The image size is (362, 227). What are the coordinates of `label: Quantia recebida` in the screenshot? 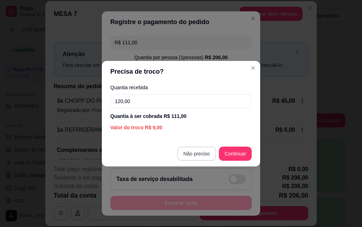 It's located at (181, 87).